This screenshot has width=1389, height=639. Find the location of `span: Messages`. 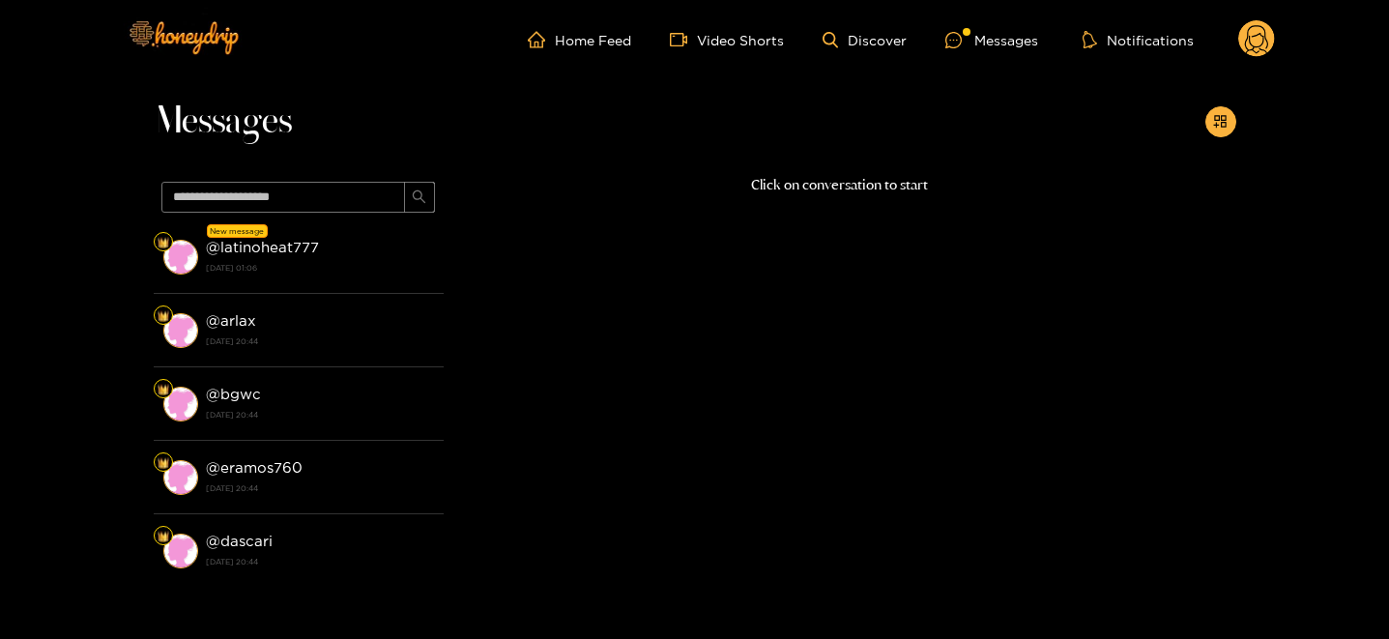

span: Messages is located at coordinates (222, 122).